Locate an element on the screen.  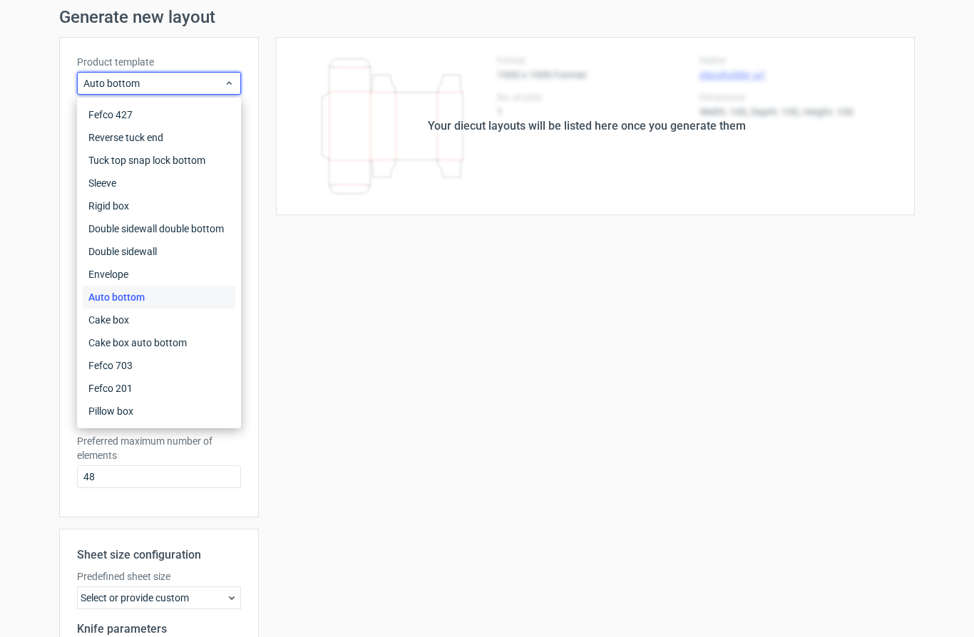
div: Your diecut layouts will be listed here once you generate them is located at coordinates (587, 126).